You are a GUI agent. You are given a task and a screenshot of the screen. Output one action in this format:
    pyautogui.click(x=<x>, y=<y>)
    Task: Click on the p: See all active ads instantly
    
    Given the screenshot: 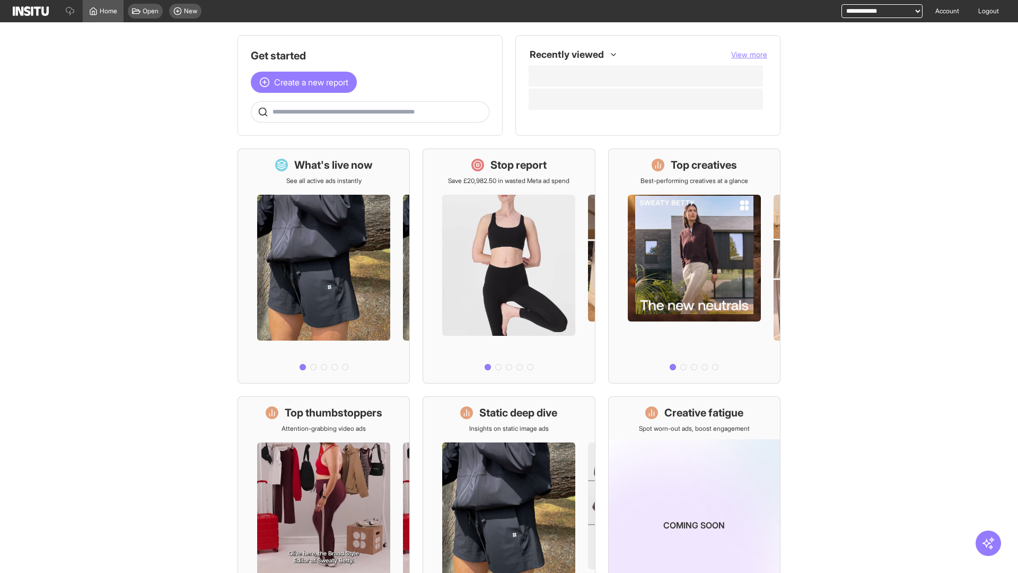 What is the action you would take?
    pyautogui.click(x=324, y=181)
    